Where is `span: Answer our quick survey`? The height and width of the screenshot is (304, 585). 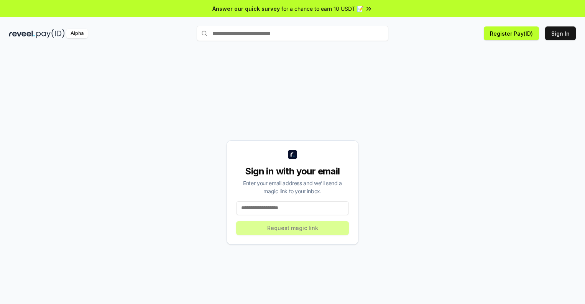 span: Answer our quick survey is located at coordinates (246, 8).